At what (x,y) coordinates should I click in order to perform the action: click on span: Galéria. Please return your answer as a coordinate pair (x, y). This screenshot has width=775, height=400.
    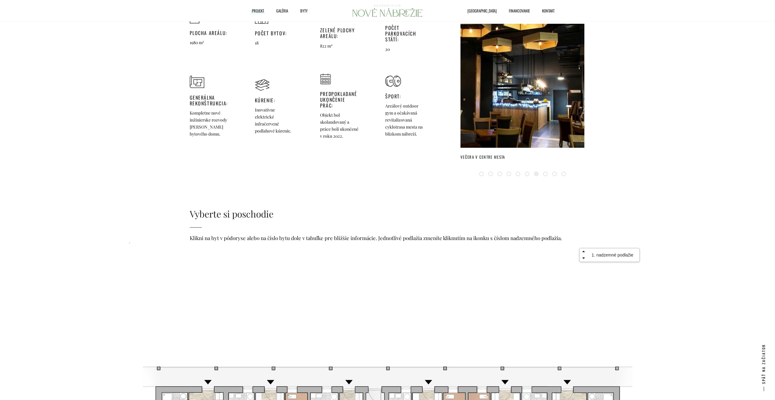
    Looking at the image, I should click on (282, 11).